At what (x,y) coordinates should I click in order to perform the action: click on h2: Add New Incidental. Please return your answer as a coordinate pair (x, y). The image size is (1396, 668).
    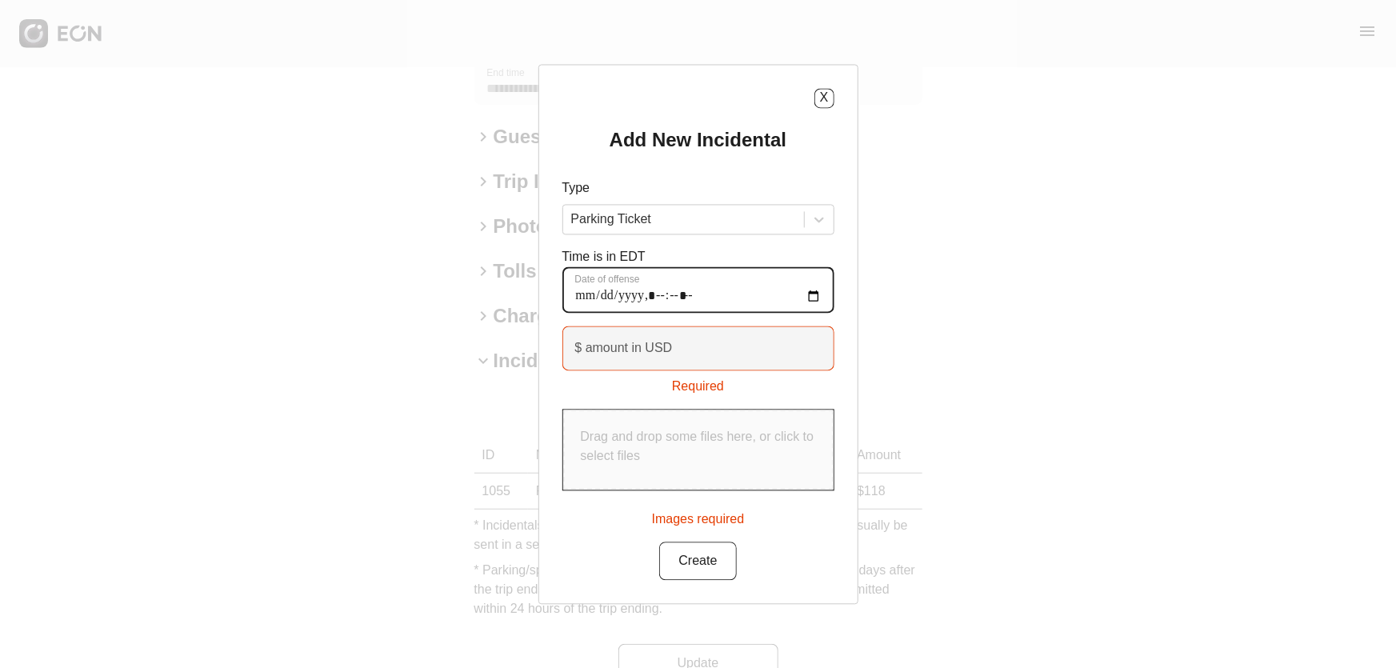
    Looking at the image, I should click on (698, 140).